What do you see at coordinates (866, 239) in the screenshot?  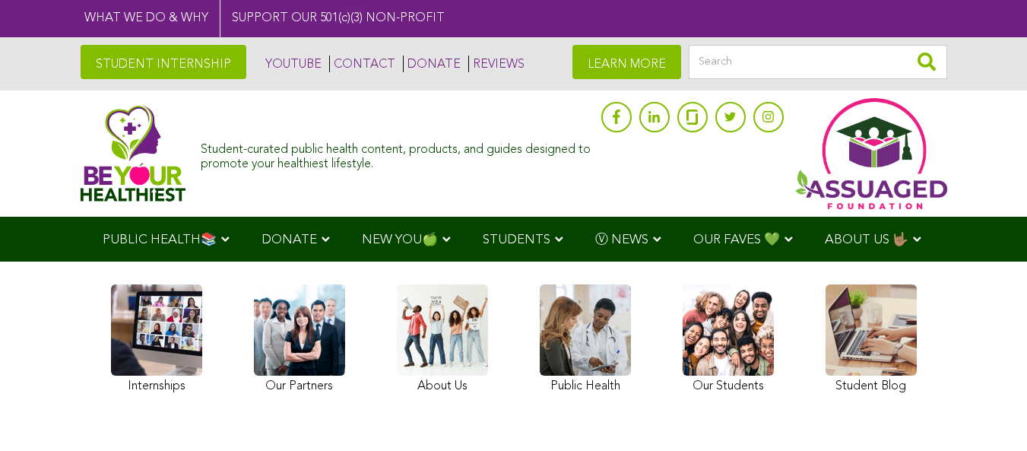 I see `span: ABOUT US 🤟🏽` at bounding box center [866, 239].